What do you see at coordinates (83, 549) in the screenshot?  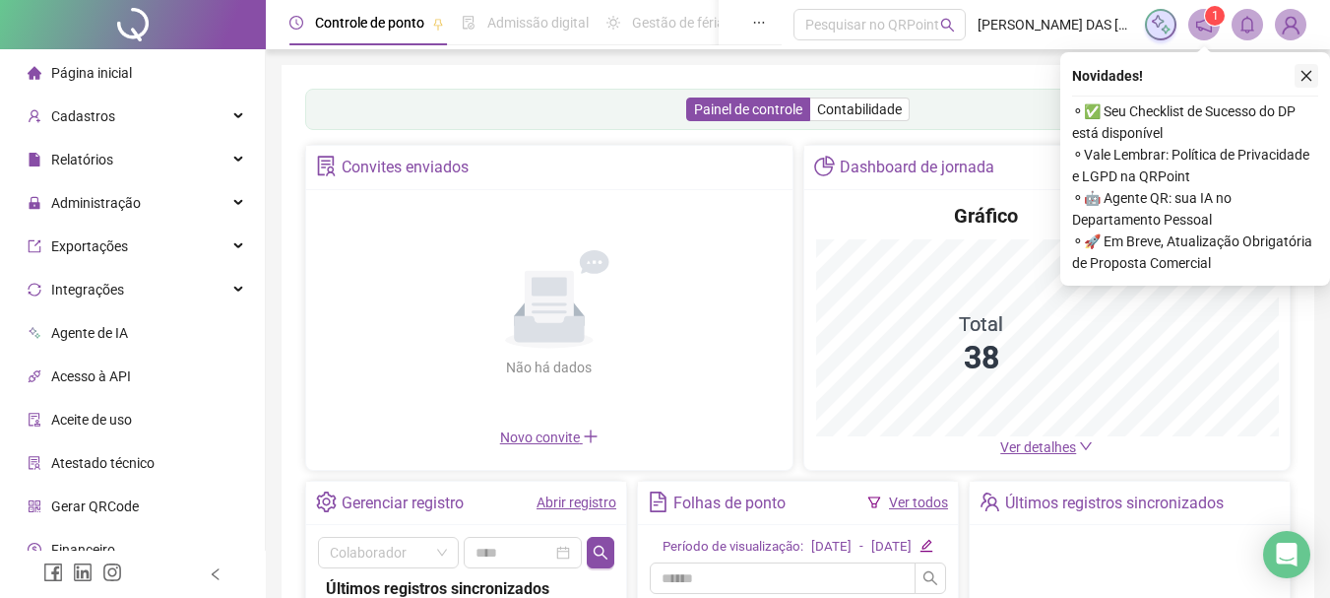 I see `span: Financeiro` at bounding box center [83, 549].